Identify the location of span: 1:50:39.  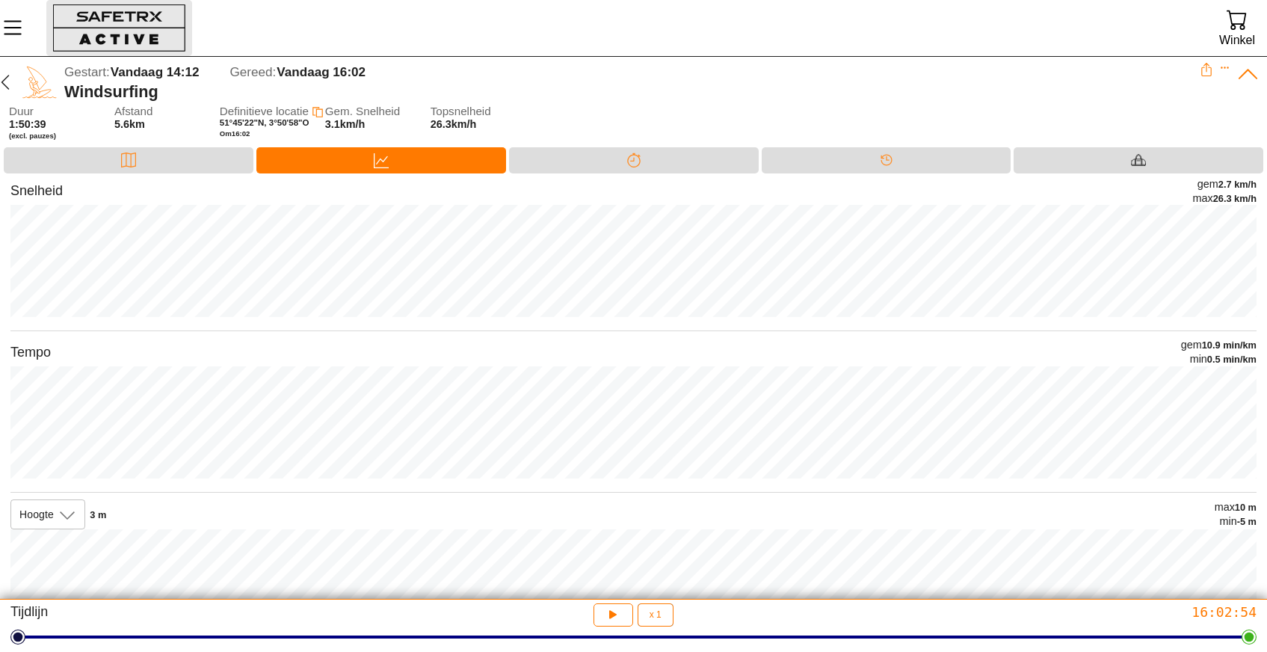
(28, 124).